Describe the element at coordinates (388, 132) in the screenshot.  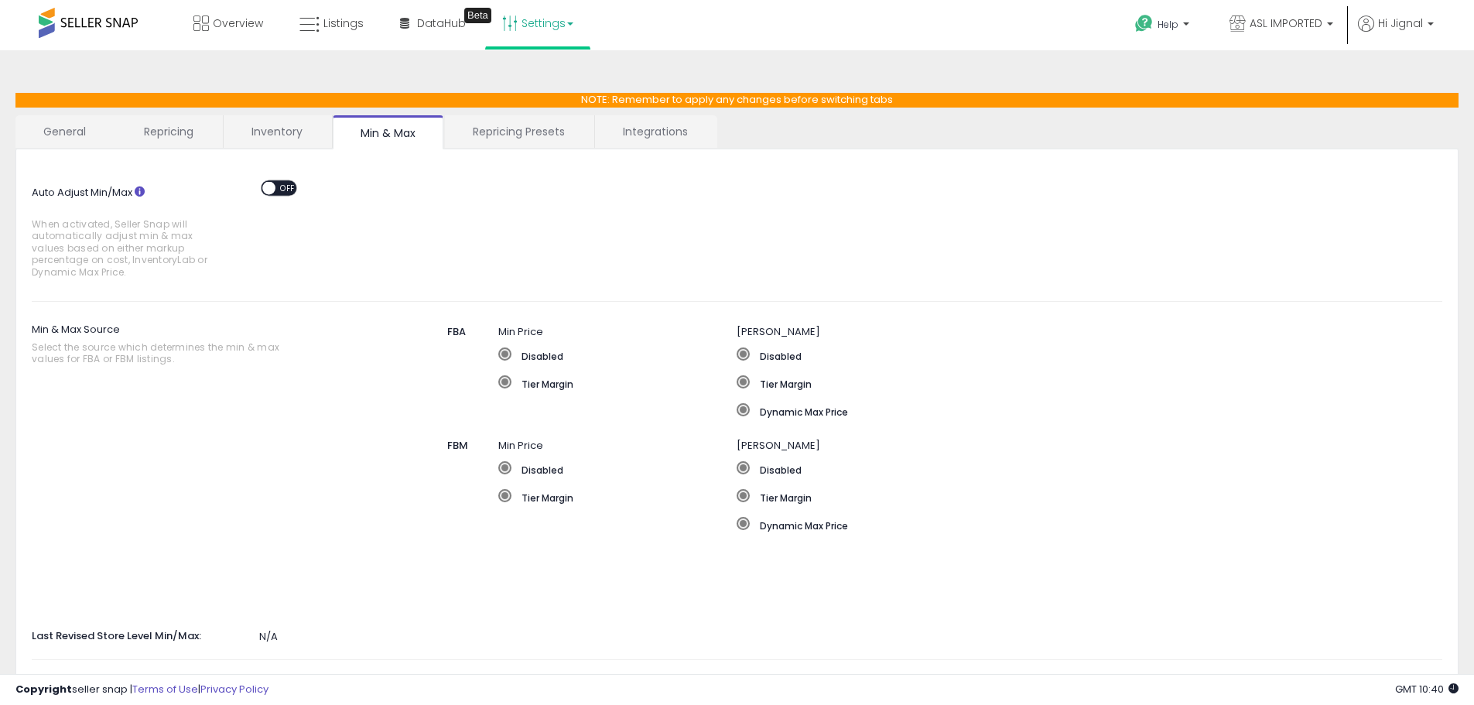
I see `a: Min & Max` at that location.